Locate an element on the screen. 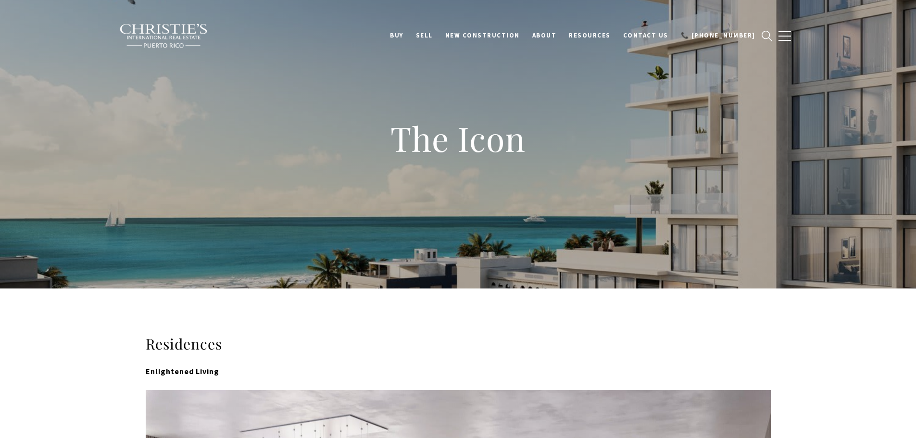 Image resolution: width=916 pixels, height=438 pixels. strong: Enlightened Living is located at coordinates (182, 371).